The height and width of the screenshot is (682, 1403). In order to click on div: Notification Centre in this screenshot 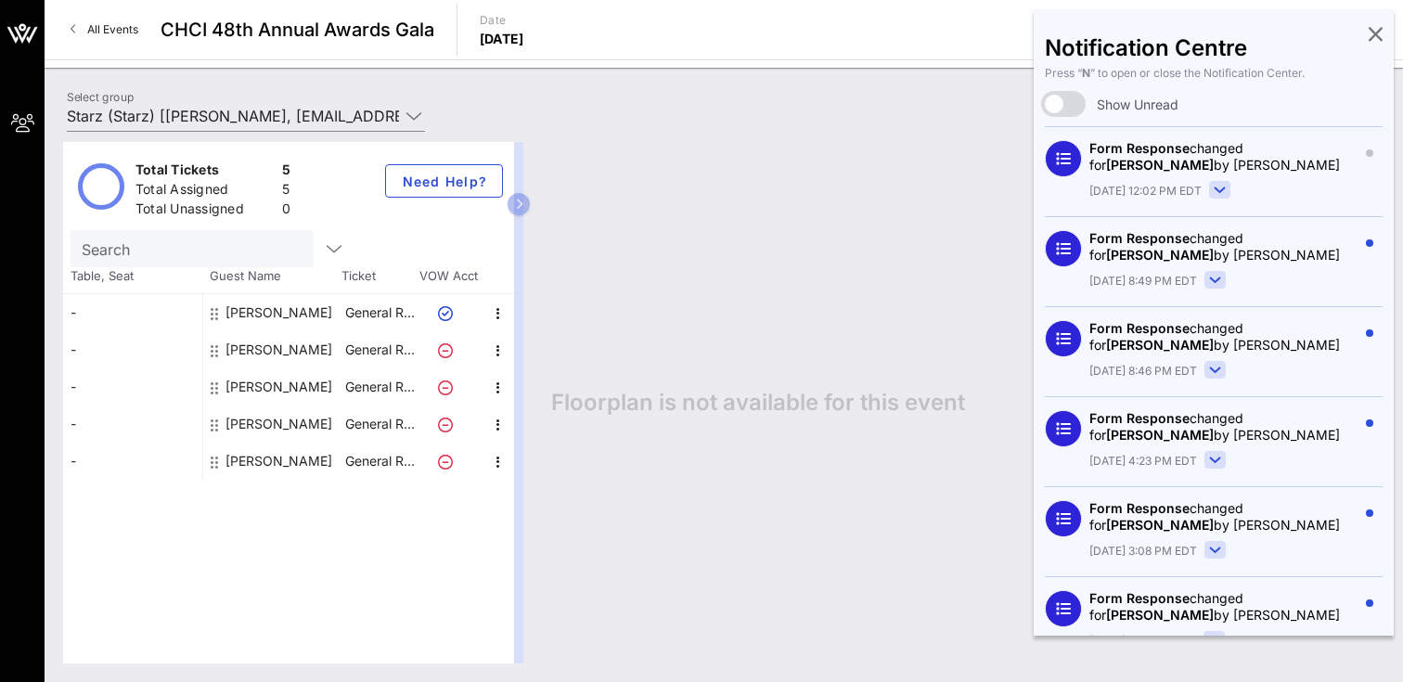, I will do `click(1214, 48)`.